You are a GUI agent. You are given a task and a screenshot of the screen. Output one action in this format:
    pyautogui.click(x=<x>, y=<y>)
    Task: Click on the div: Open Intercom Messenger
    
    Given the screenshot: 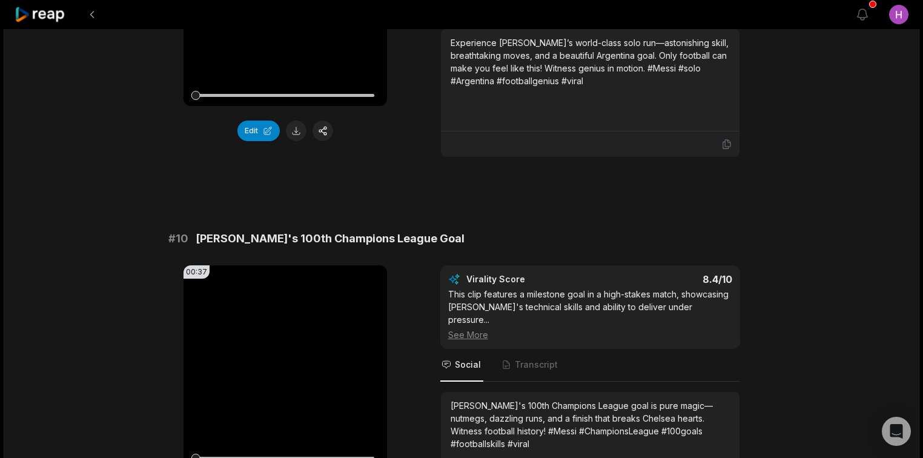 What is the action you would take?
    pyautogui.click(x=897, y=431)
    